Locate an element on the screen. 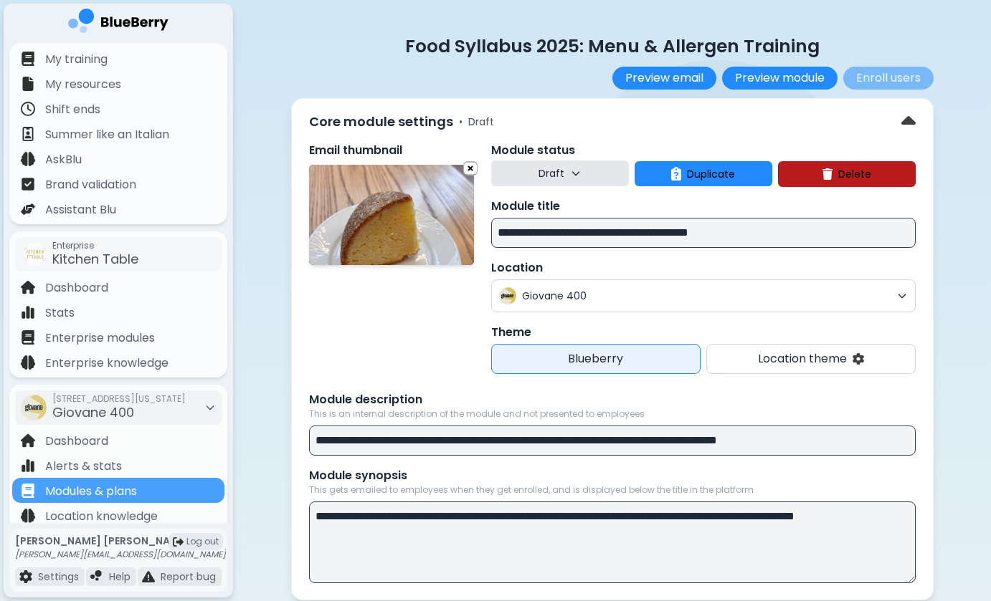 The width and height of the screenshot is (991, 601). p: Location theme is located at coordinates (802, 359).